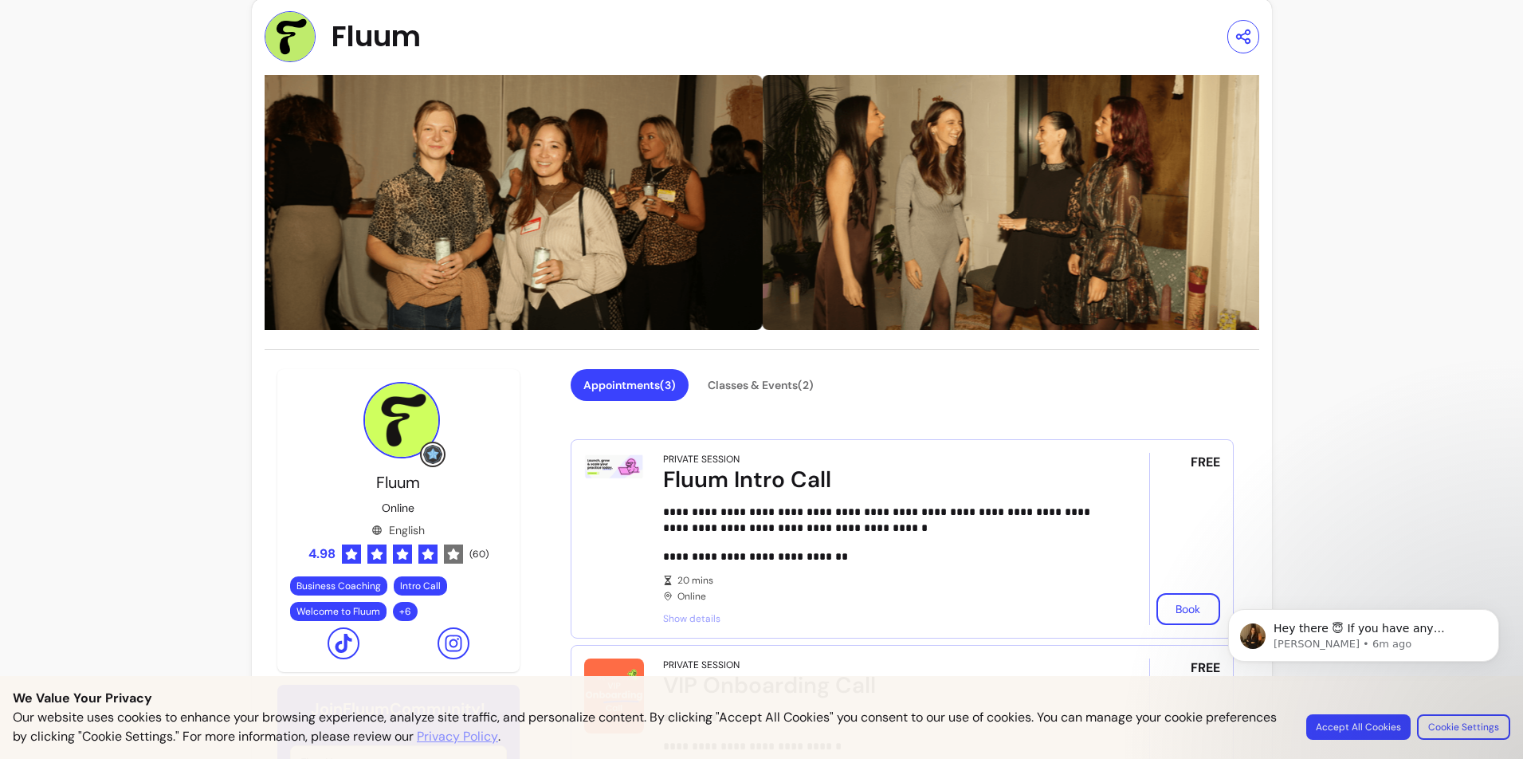 This screenshot has width=1523, height=759. I want to click on span: 4.98, so click(322, 554).